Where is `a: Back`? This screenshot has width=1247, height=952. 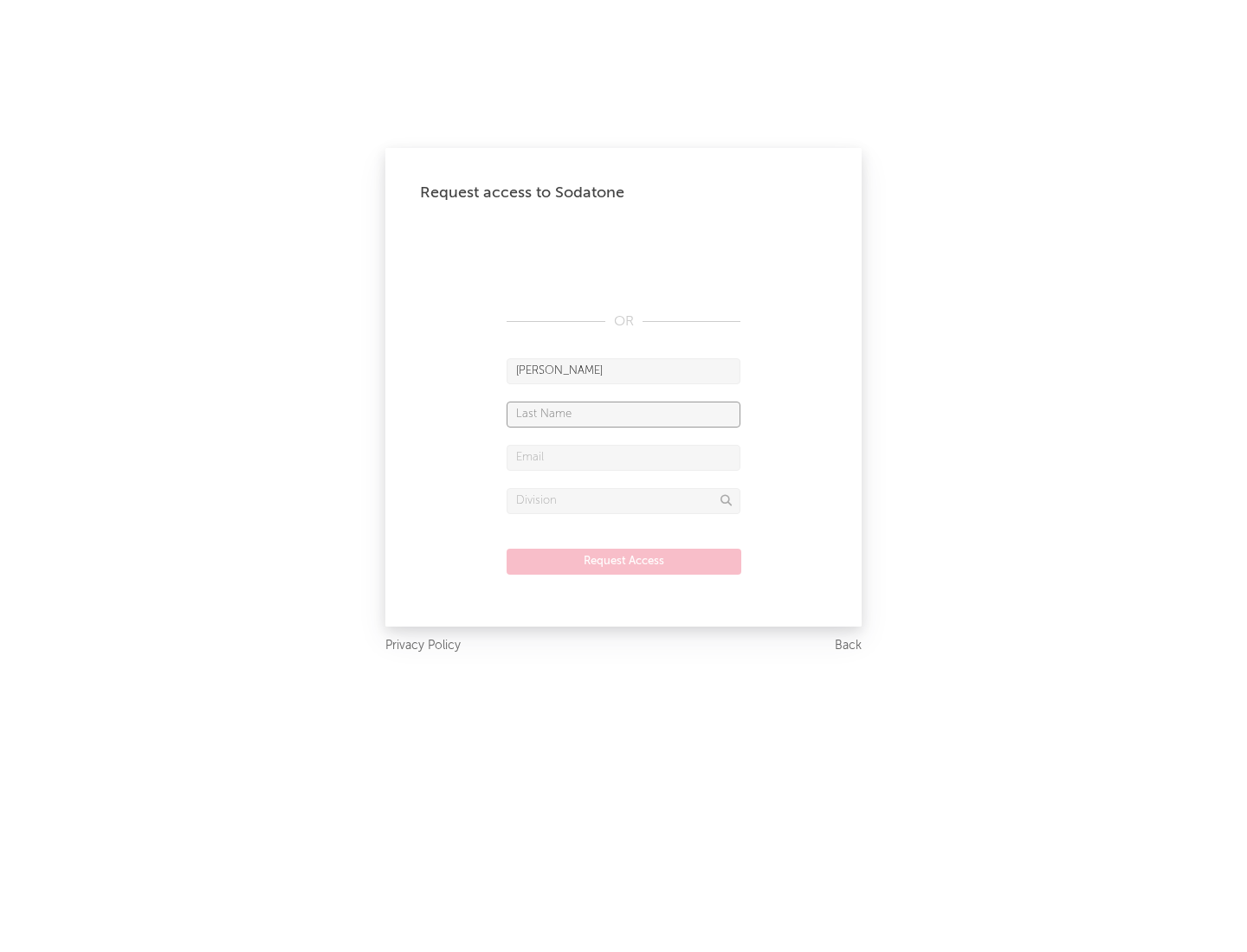 a: Back is located at coordinates (847, 646).